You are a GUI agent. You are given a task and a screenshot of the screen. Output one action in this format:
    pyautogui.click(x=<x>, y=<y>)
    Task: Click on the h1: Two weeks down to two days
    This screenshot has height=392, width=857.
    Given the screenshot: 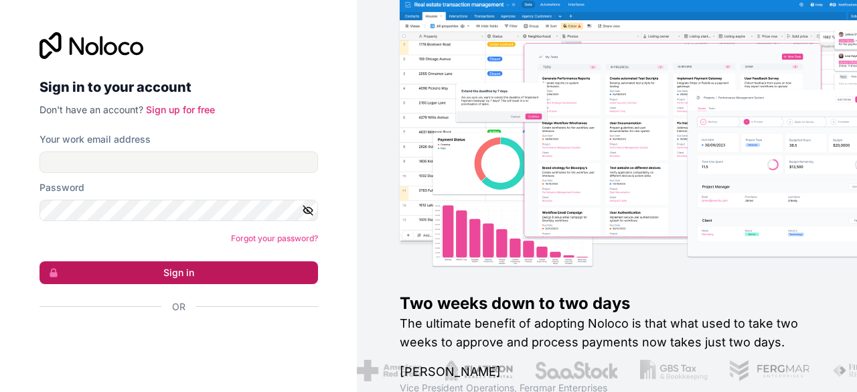 What is the action you would take?
    pyautogui.click(x=607, y=303)
    